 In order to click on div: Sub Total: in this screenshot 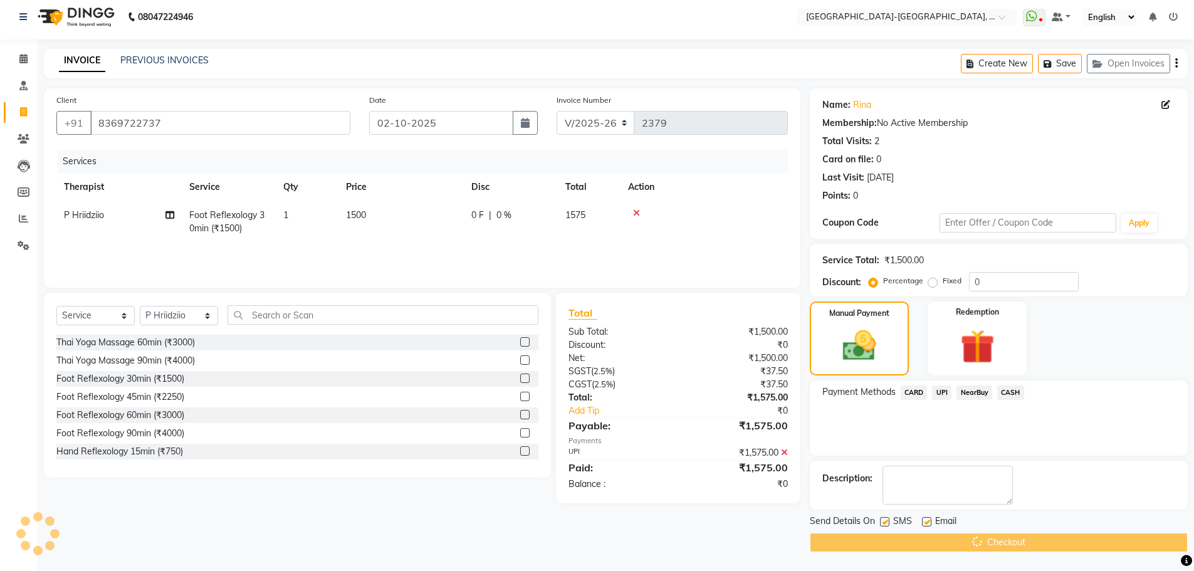, I will do `click(619, 332)`.